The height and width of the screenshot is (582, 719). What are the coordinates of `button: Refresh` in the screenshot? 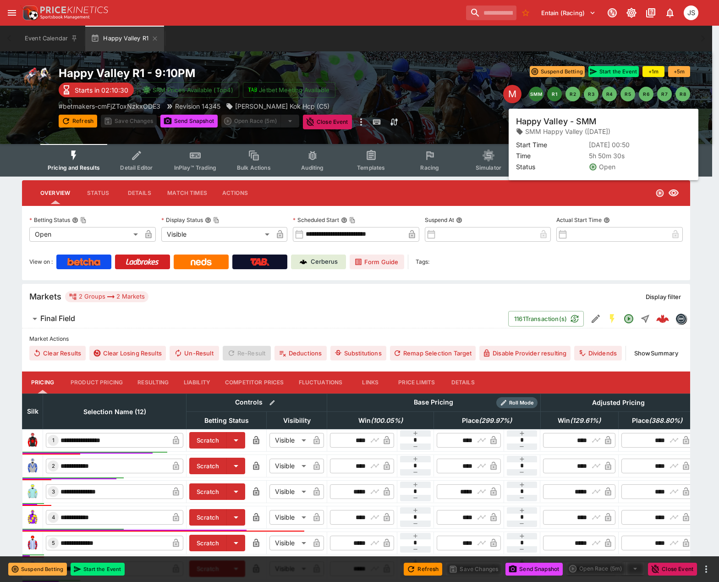 It's located at (423, 569).